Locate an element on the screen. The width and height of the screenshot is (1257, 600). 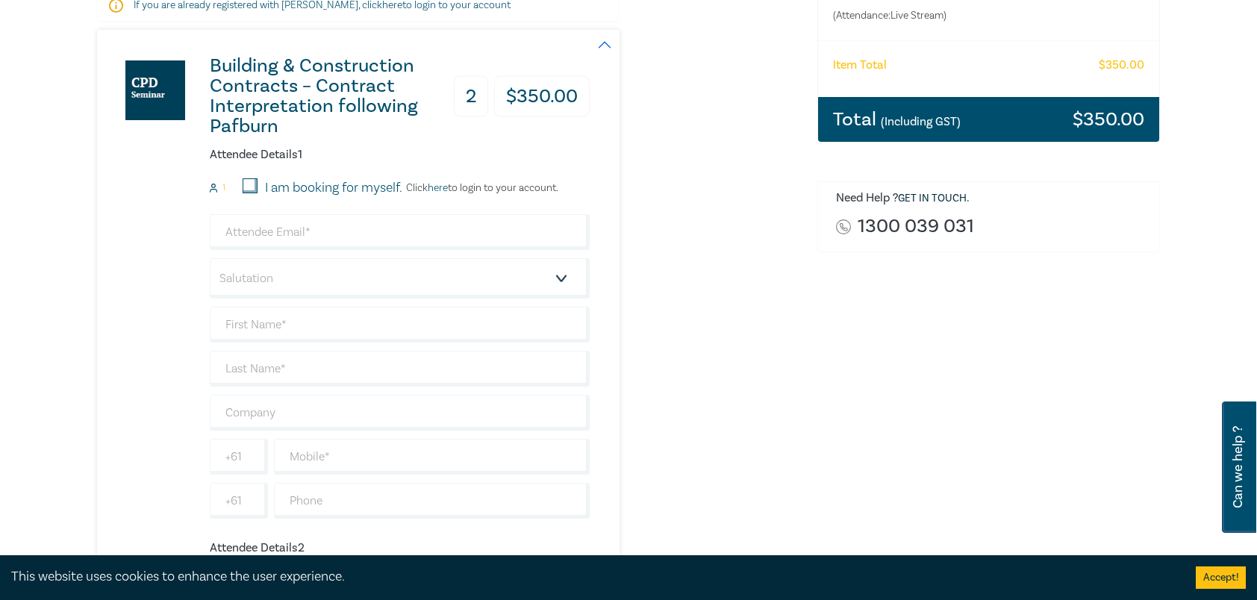
span: Can we help ? is located at coordinates (1238, 467).